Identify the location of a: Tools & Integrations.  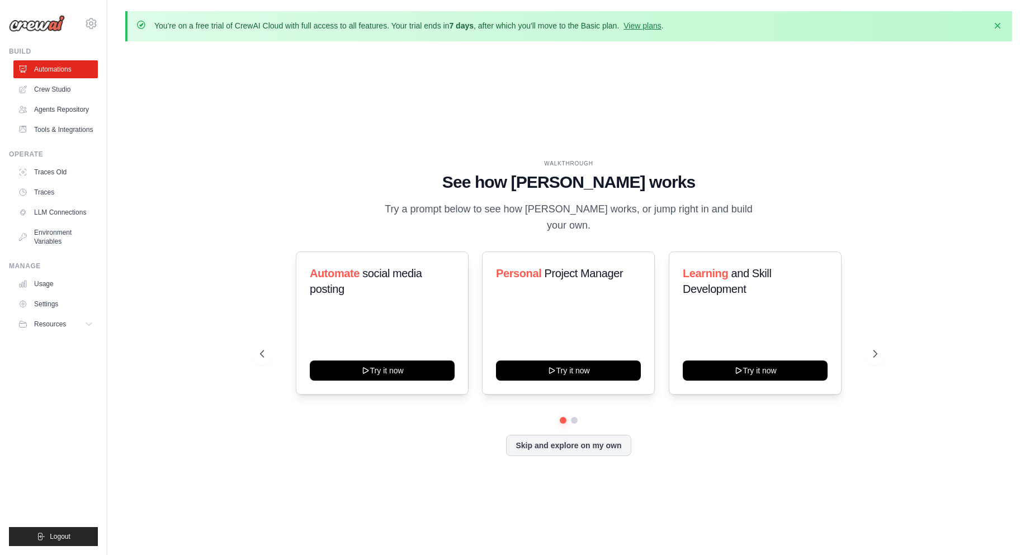
(55, 130).